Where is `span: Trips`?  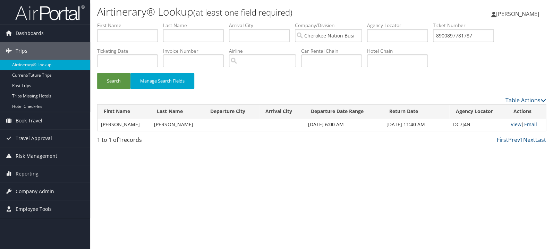
span: Trips is located at coordinates (22, 51).